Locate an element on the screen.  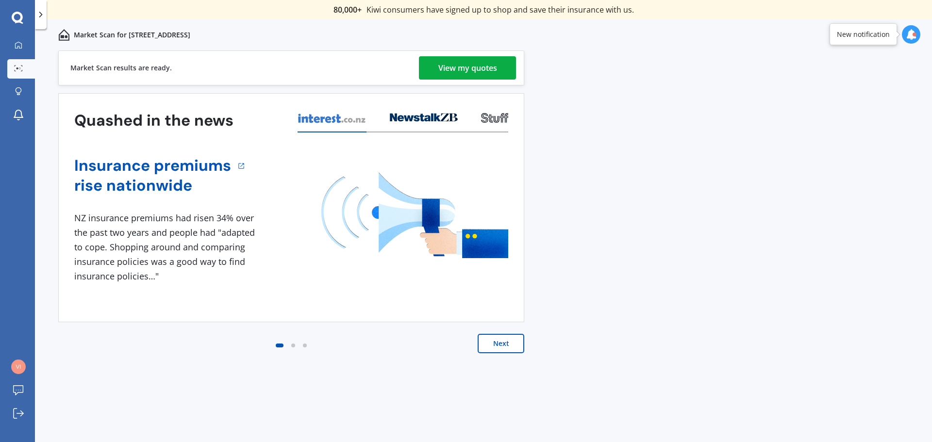
a: Insurance premiums is located at coordinates (152, 165).